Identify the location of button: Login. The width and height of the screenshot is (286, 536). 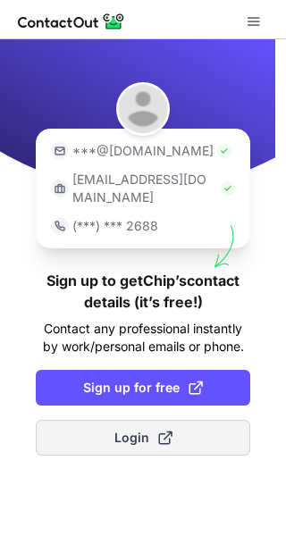
(143, 438).